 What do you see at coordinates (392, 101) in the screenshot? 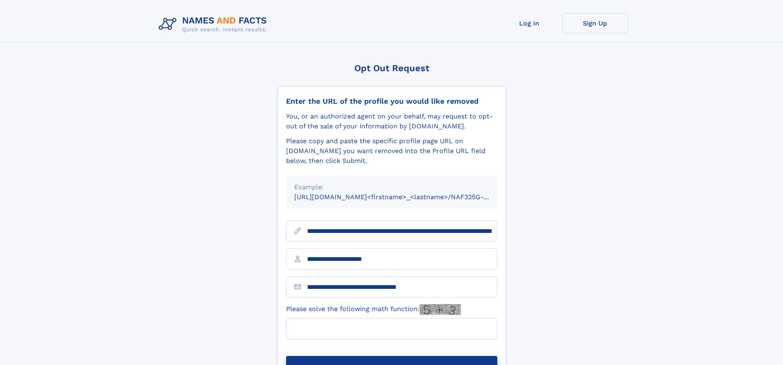
I see `div: Enter the URL of the profile you would like removed` at bounding box center [392, 101].